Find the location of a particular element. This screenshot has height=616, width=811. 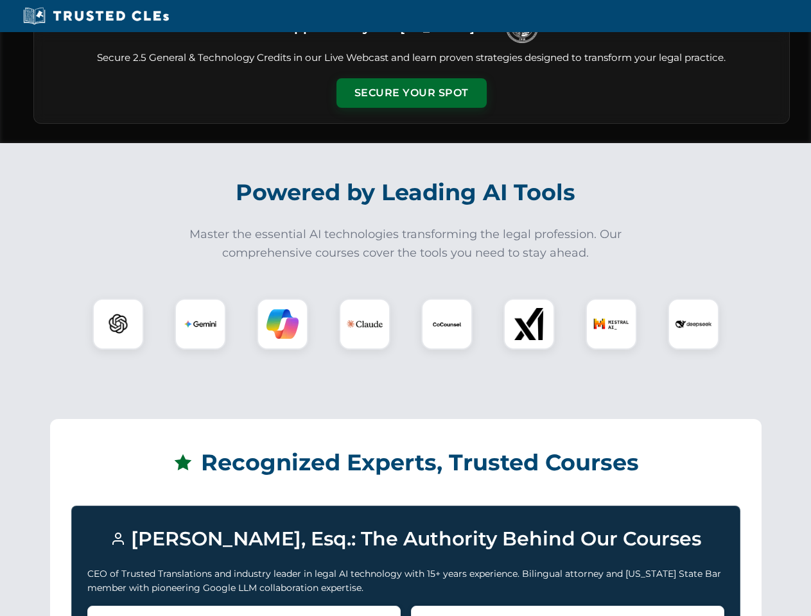

button: Secure Your Spot is located at coordinates (412, 93).